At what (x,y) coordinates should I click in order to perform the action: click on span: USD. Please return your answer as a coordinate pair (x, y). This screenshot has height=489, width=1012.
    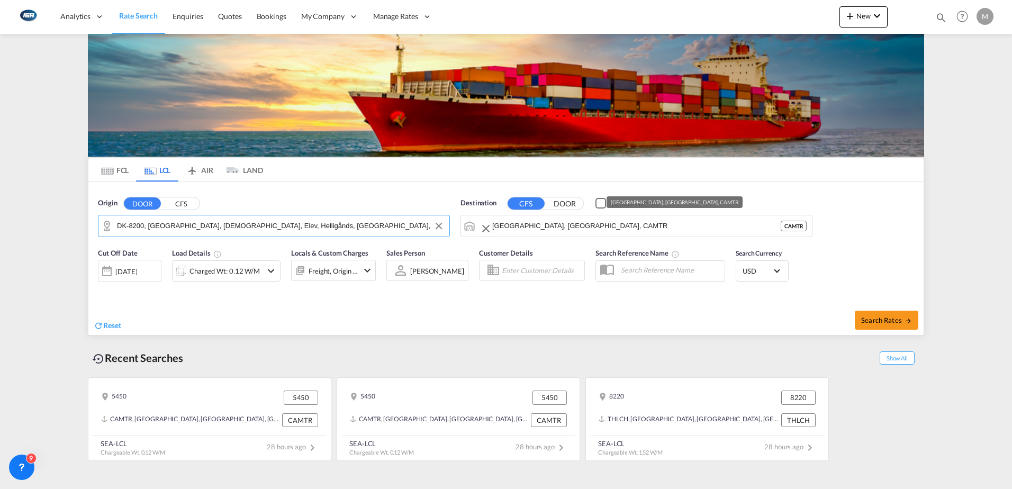
    Looking at the image, I should click on (757, 271).